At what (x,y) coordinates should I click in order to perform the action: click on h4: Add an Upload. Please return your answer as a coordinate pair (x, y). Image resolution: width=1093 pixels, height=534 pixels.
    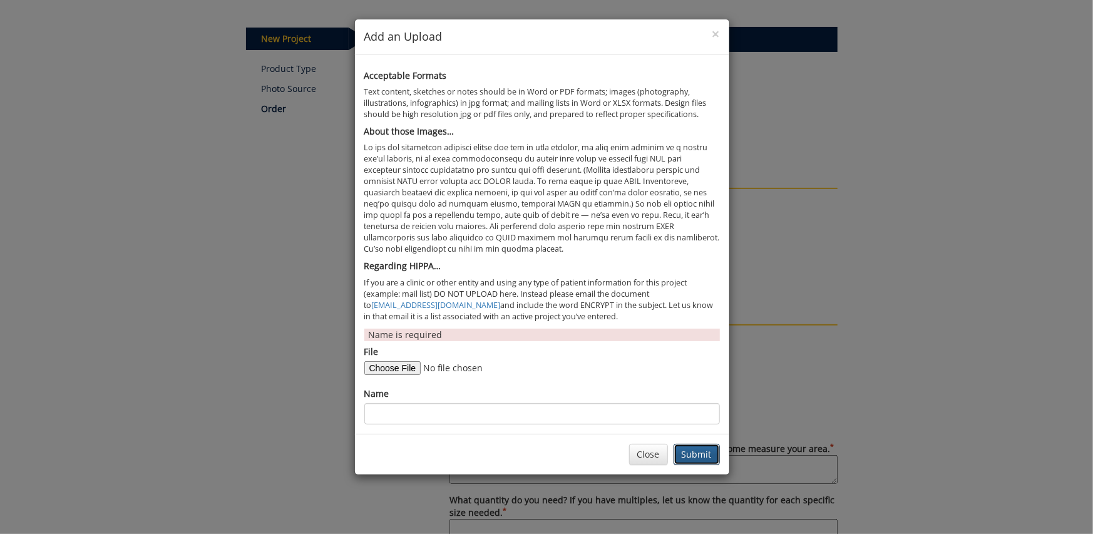
    Looking at the image, I should click on (542, 37).